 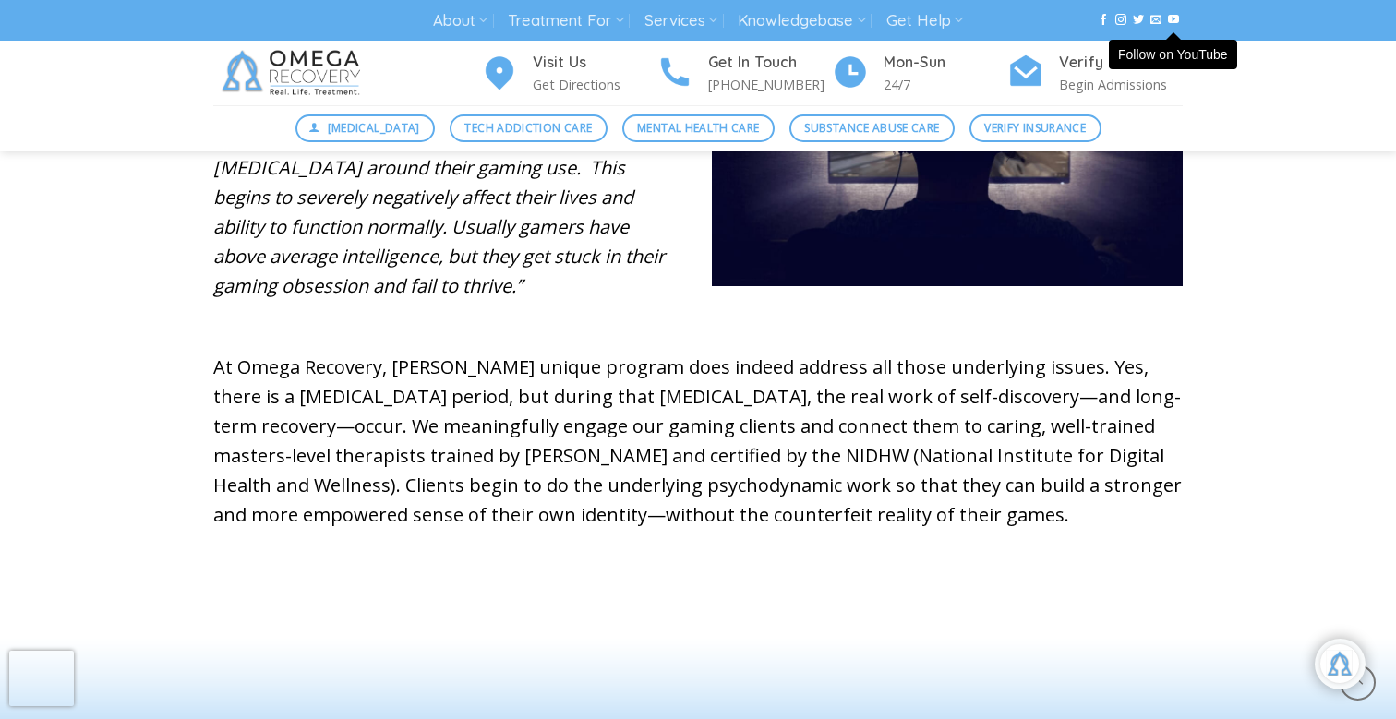 I want to click on a: Follow on Facebook, so click(x=1104, y=20).